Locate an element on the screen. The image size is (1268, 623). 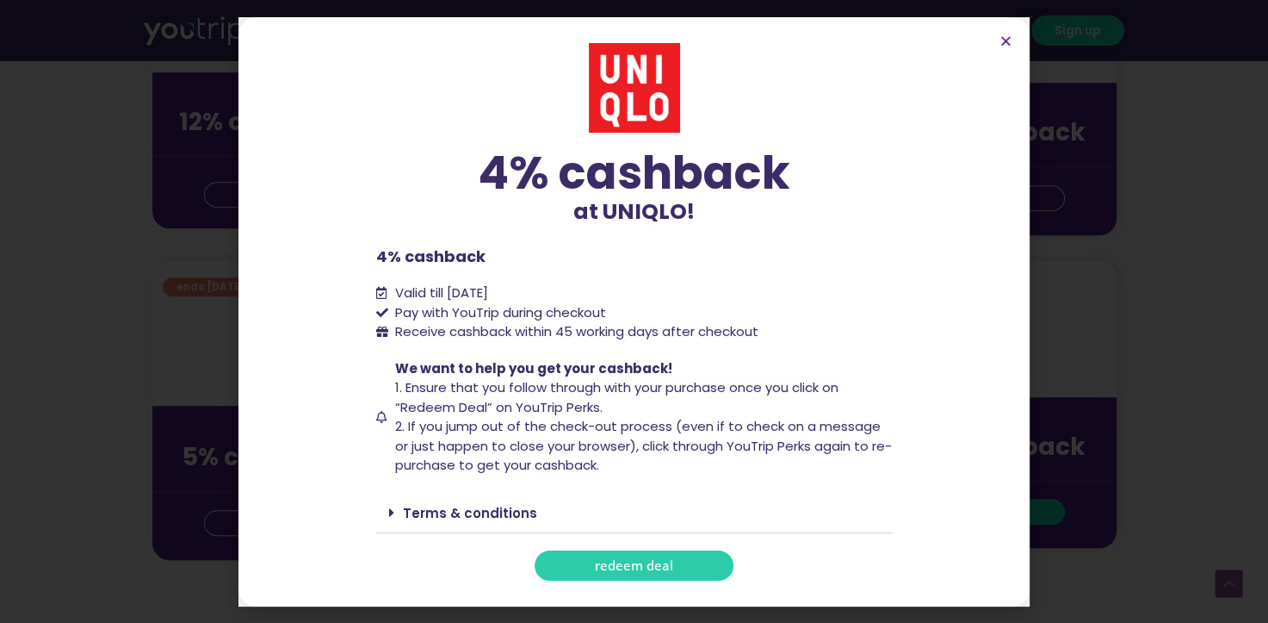
span: 2. If you jump out of the check-out process (even if to check on a message or just happen to clos... is located at coordinates (643, 445).